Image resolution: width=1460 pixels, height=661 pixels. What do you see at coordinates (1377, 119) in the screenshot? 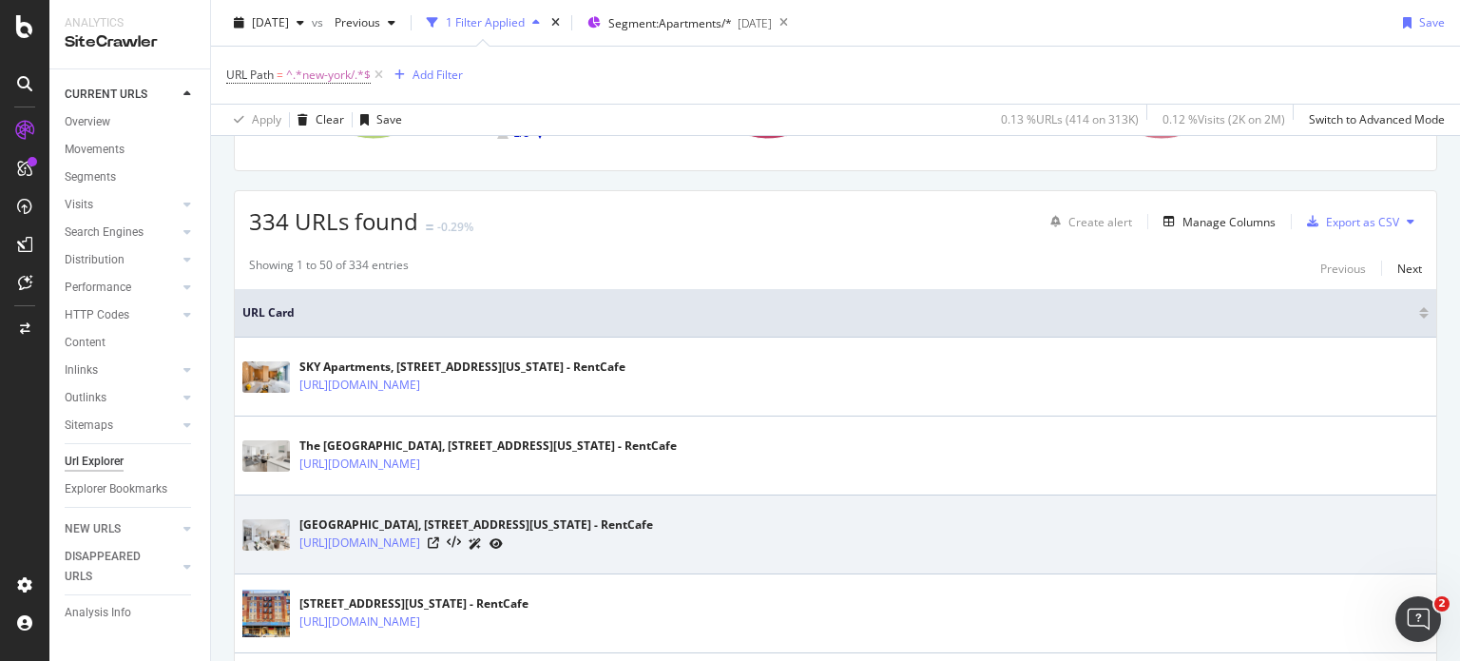
I see `div: Switch to Advanced Mode` at bounding box center [1377, 119].